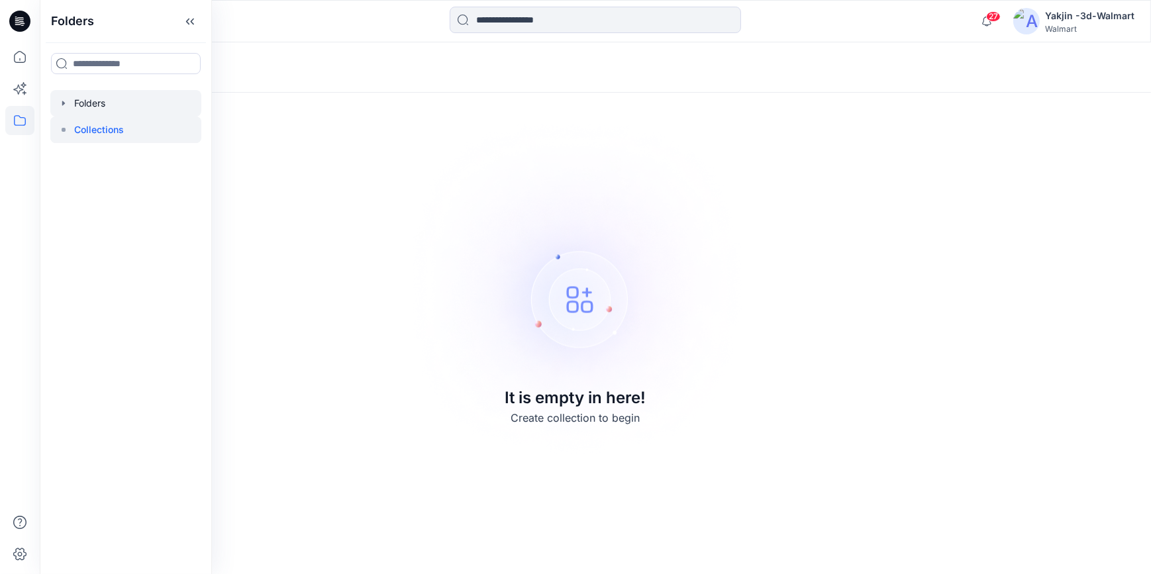 This screenshot has height=574, width=1151. What do you see at coordinates (1027, 21) in the screenshot?
I see `img: avatar` at bounding box center [1027, 21].